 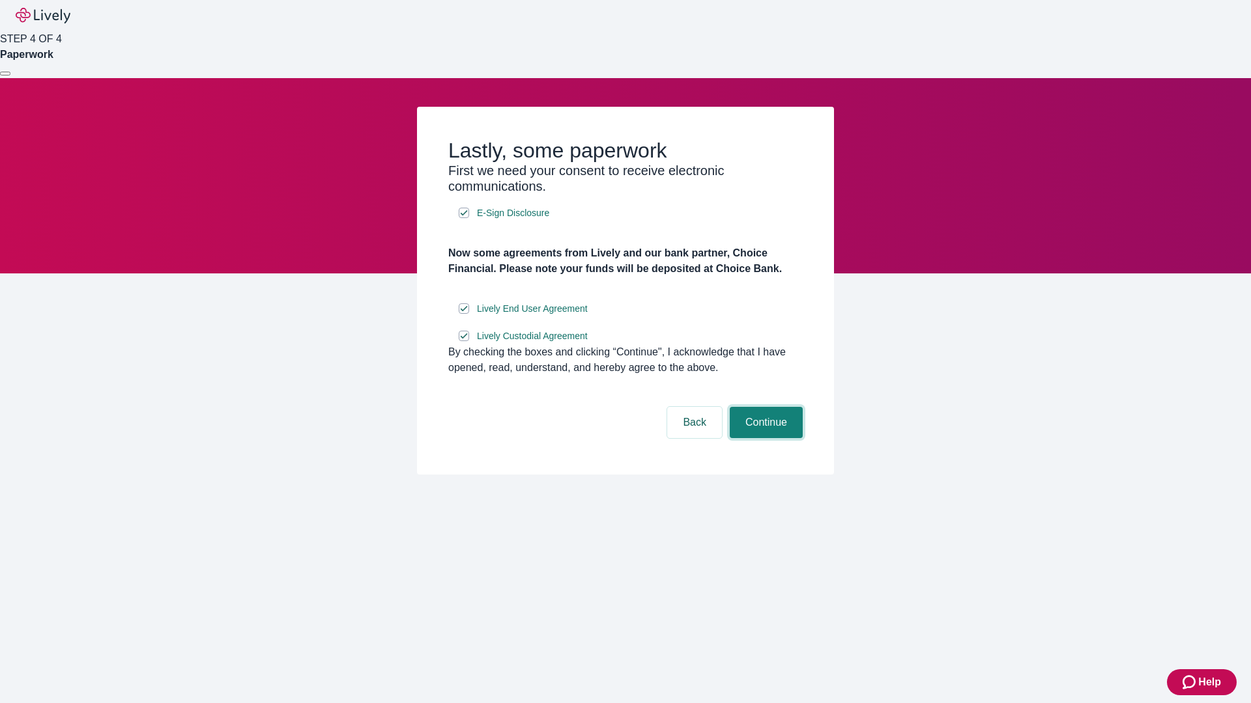 What do you see at coordinates (625, 261) in the screenshot?
I see `h4: Now some agreements from Lively and our bank partner, Choice Financial. Please note your funds wi...` at bounding box center [625, 261].